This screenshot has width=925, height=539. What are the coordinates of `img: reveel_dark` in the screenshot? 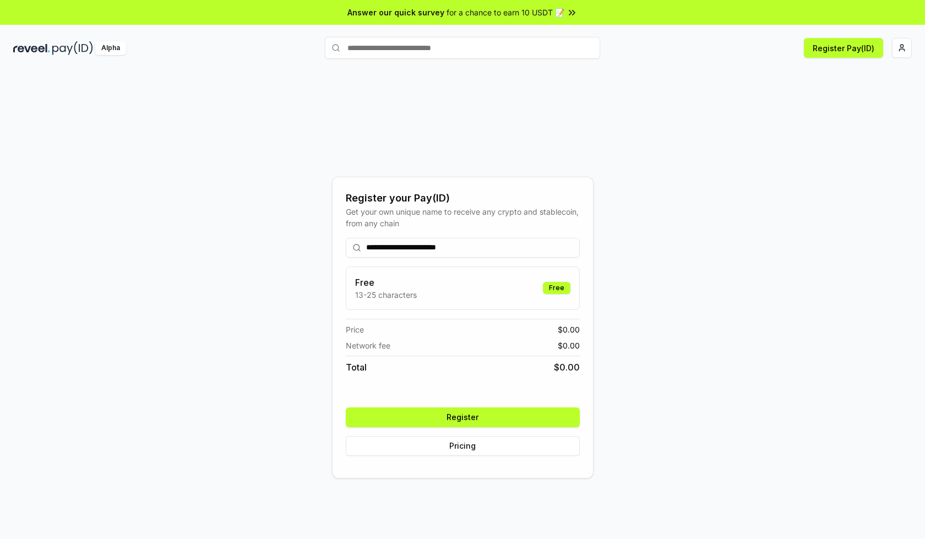 It's located at (31, 48).